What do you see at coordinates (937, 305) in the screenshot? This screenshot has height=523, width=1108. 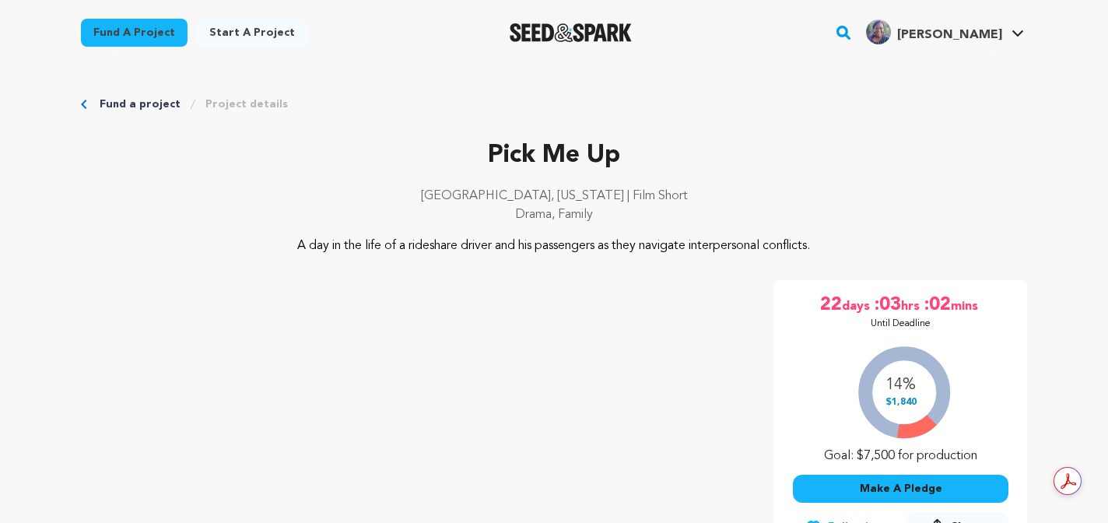 I see `span: :02` at bounding box center [937, 305].